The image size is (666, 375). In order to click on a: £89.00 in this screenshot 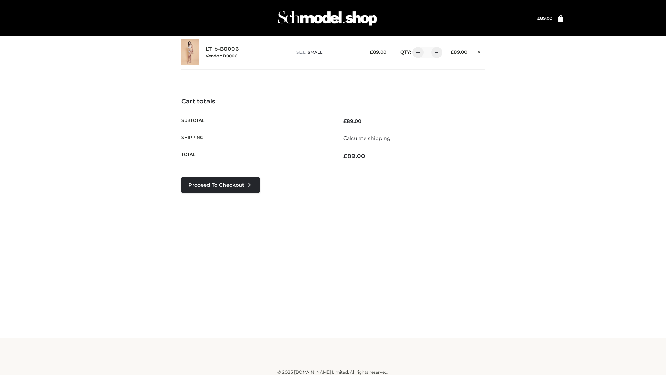, I will do `click(545, 18)`.